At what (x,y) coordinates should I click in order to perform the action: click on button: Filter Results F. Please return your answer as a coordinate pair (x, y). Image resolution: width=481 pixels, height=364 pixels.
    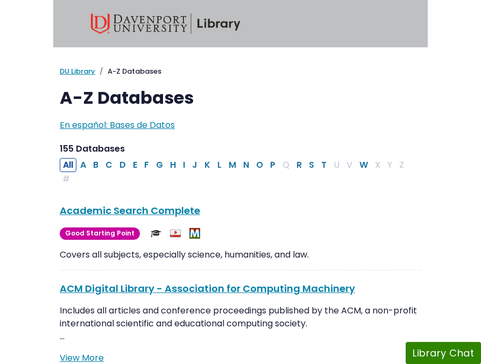
    Looking at the image, I should click on (146, 165).